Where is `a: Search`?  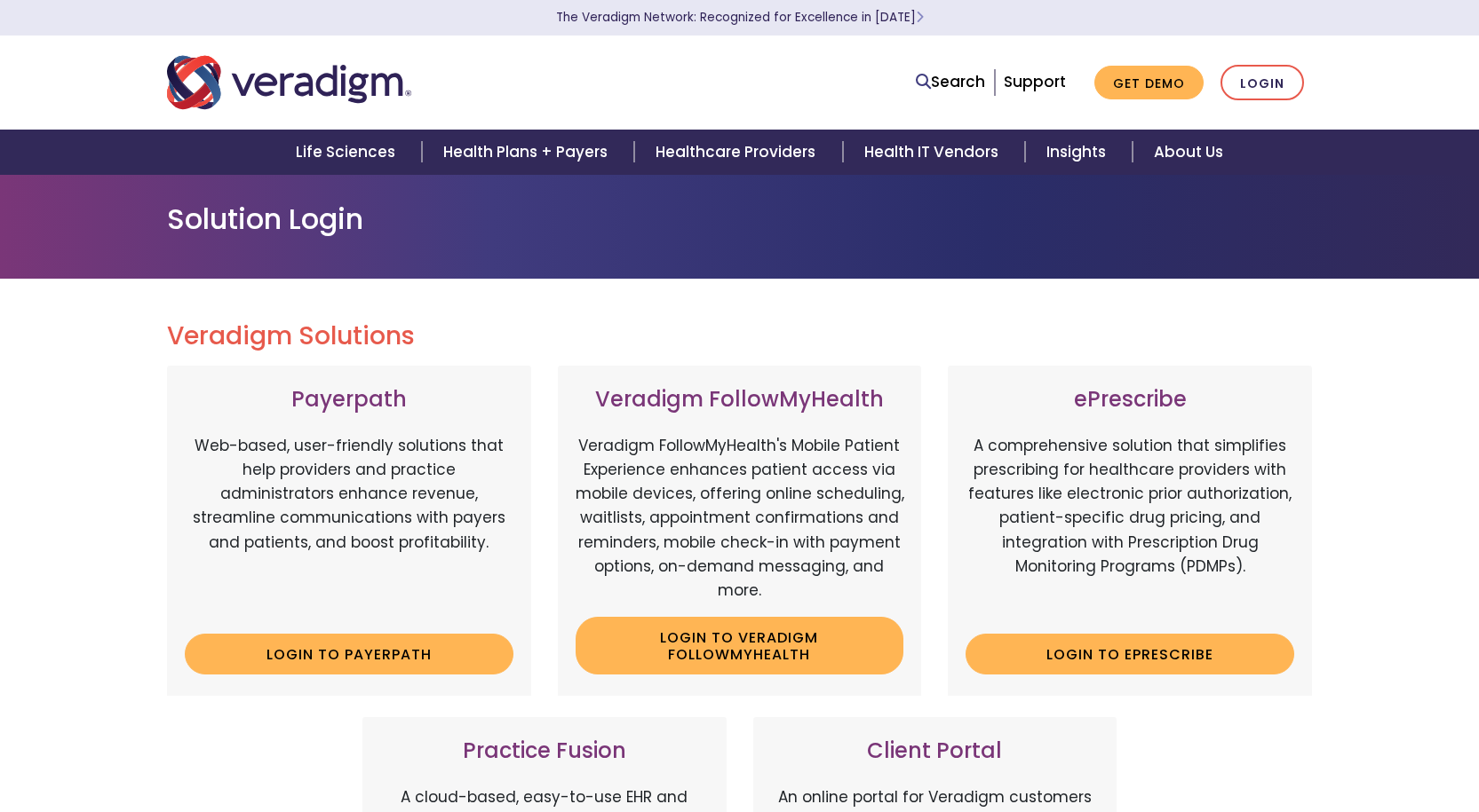 a: Search is located at coordinates (951, 82).